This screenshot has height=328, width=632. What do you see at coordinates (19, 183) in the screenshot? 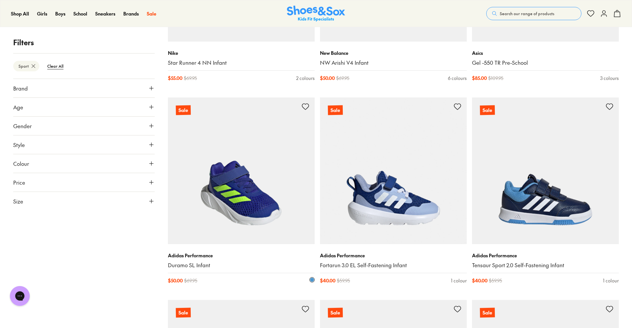
I see `span: Price` at bounding box center [19, 183].